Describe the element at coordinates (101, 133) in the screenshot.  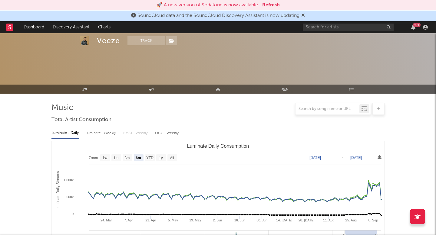
I see `div: Luminate - Weekly` at that location.